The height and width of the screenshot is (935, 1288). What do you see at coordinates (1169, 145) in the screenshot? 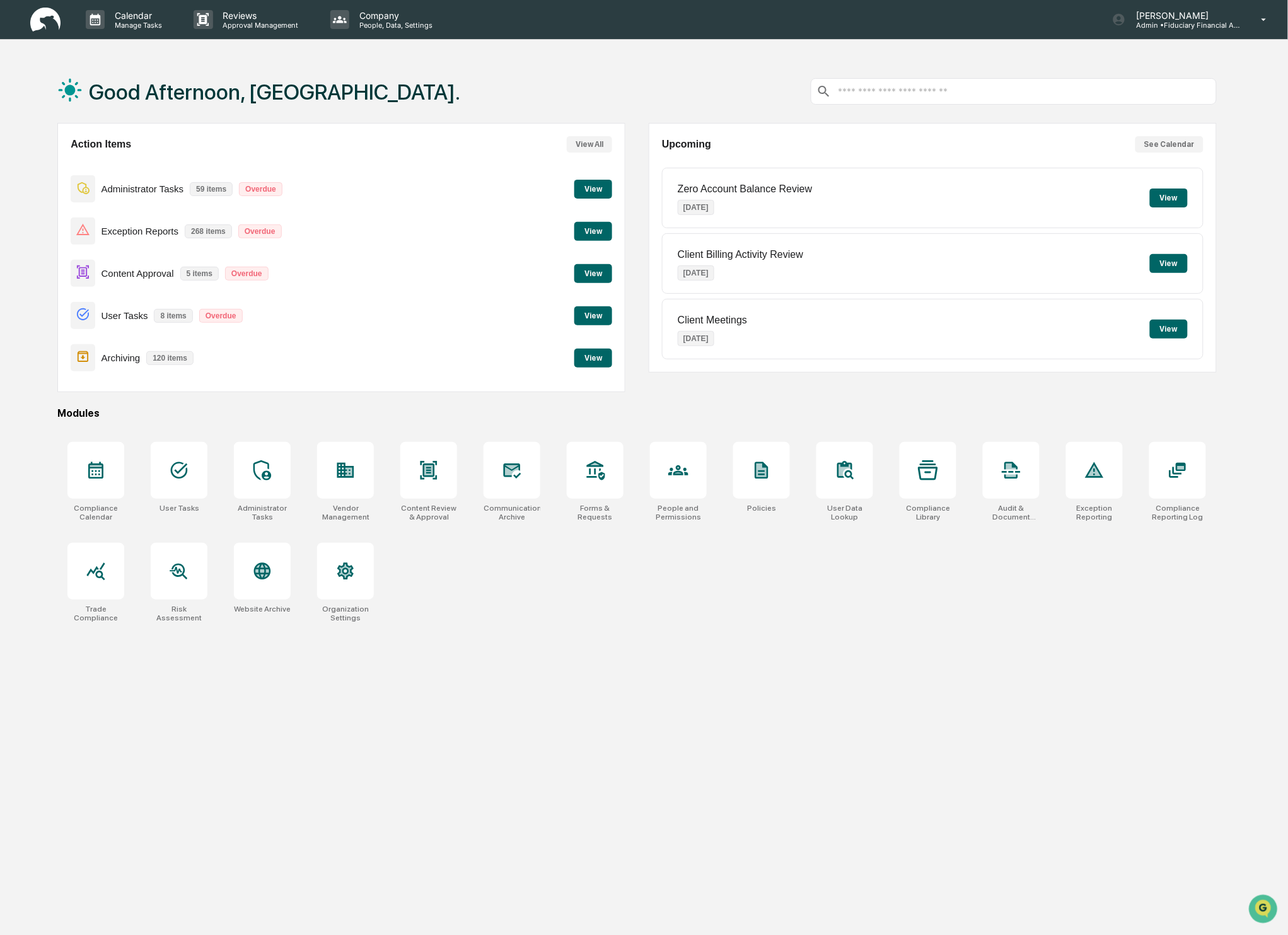
I see `a: See Calendar` at bounding box center [1169, 145].